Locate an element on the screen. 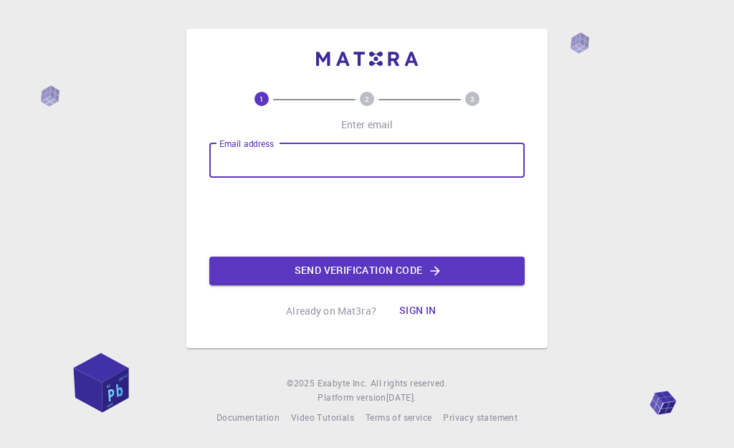 The image size is (734, 448). span: Video Tutorials is located at coordinates (323, 417).